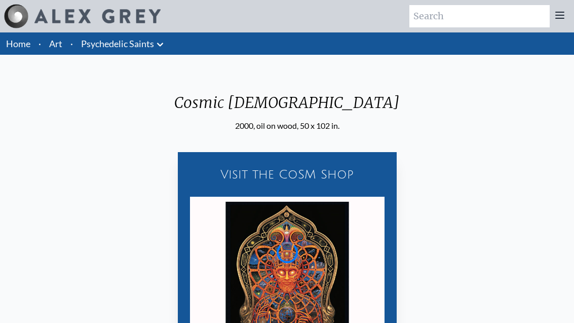  I want to click on a: Art, so click(56, 44).